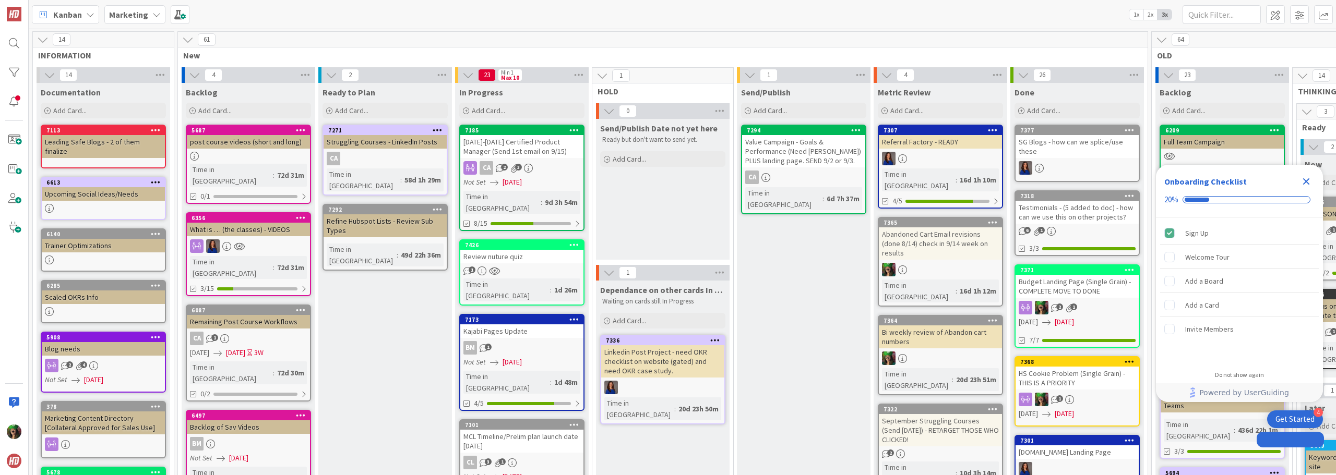  I want to click on div: 378Marketing Content Directory [Collateral Approved for Sales Use], so click(103, 418).